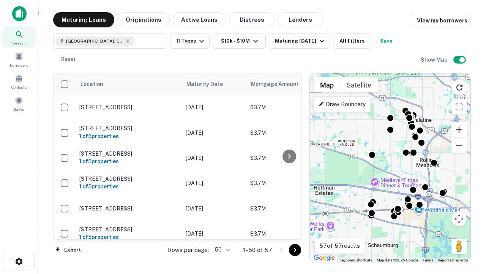 This screenshot has height=274, width=486. I want to click on a: View my borrowers, so click(441, 21).